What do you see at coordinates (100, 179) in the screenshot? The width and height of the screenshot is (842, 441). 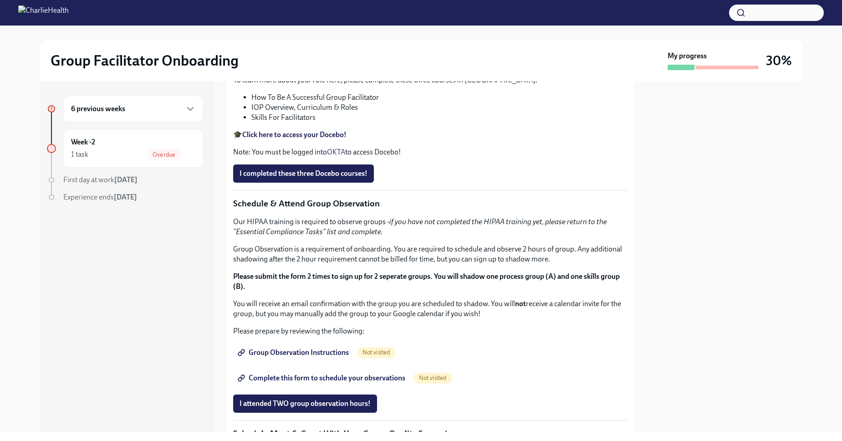 I see `span: First day at work` at bounding box center [100, 179].